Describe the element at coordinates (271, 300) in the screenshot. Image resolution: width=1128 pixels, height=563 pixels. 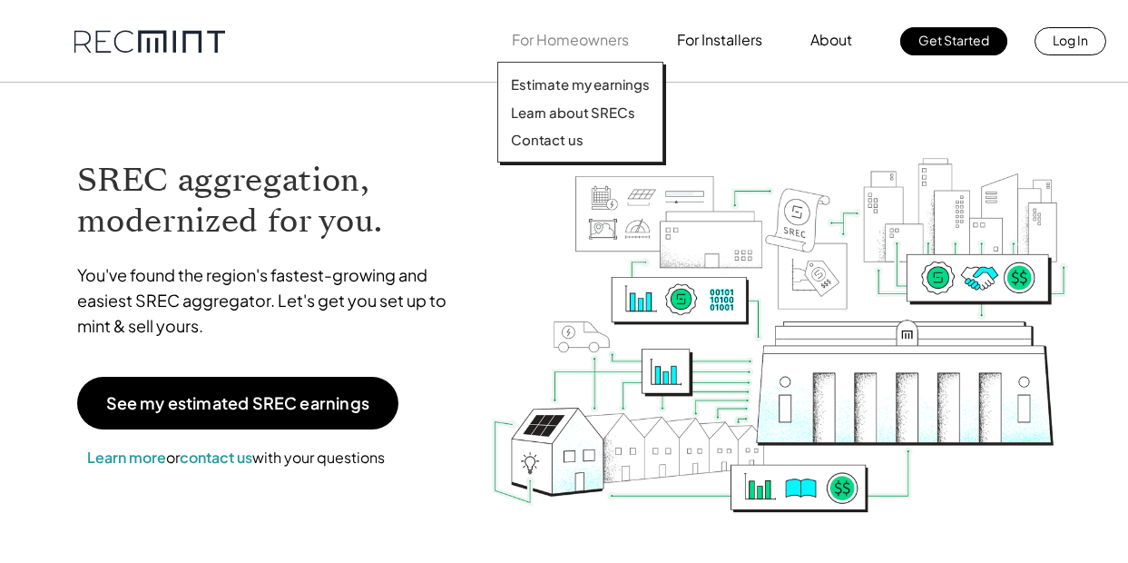
I see `p: You've found the region's fastest-growing and easiest SREC aggregator. Let's get you set up to mi...` at that location.